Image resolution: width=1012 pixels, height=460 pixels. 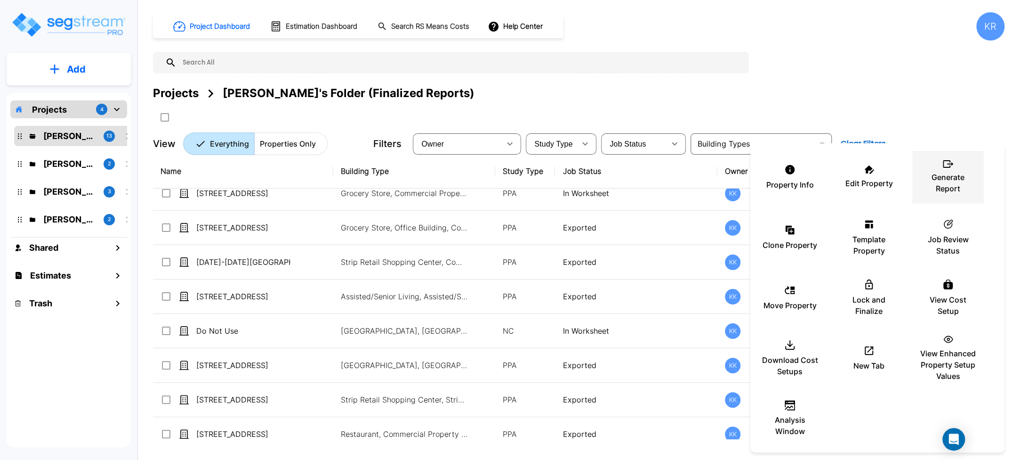 What do you see at coordinates (948, 245) in the screenshot?
I see `p: Job Review Status` at bounding box center [948, 245].